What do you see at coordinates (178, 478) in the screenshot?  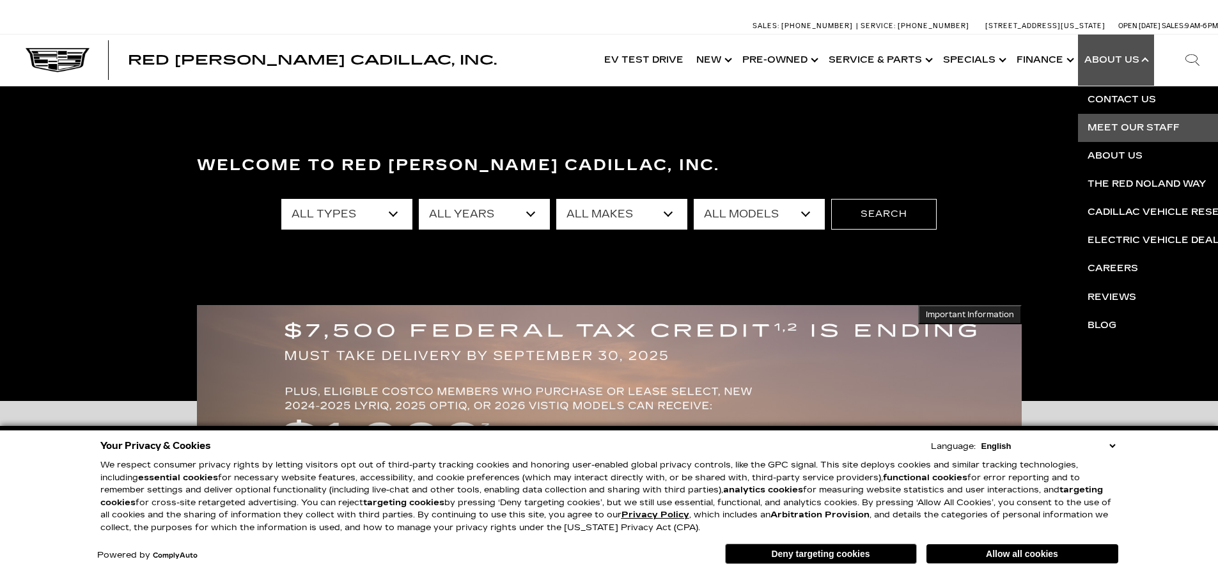 I see `strong: essential cookies` at bounding box center [178, 478].